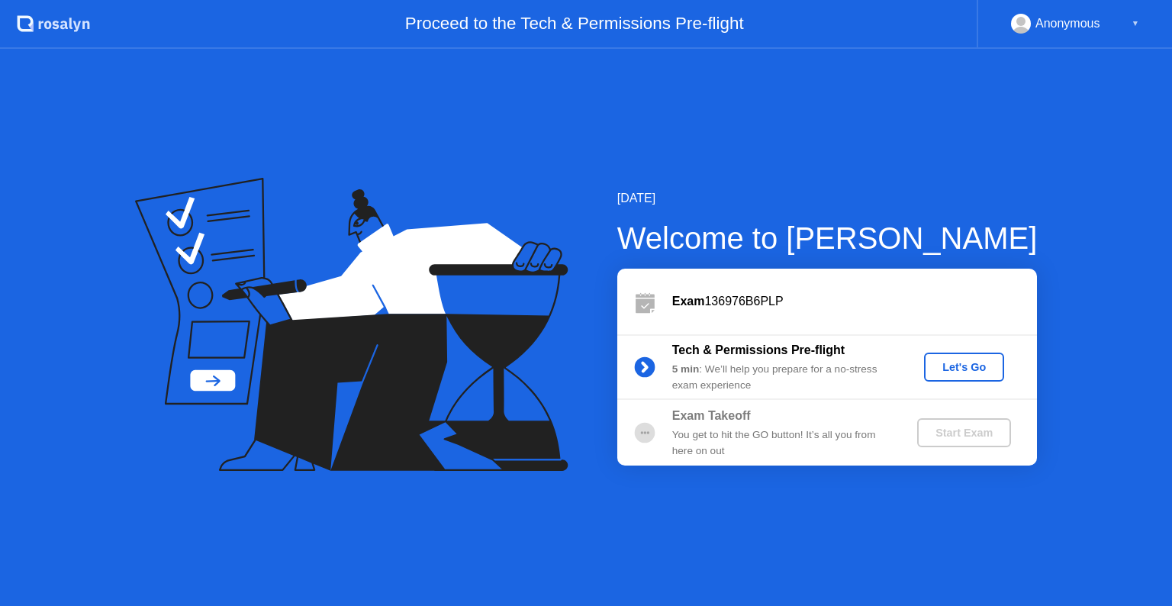  What do you see at coordinates (1068, 24) in the screenshot?
I see `div: Anonymous` at bounding box center [1068, 24].